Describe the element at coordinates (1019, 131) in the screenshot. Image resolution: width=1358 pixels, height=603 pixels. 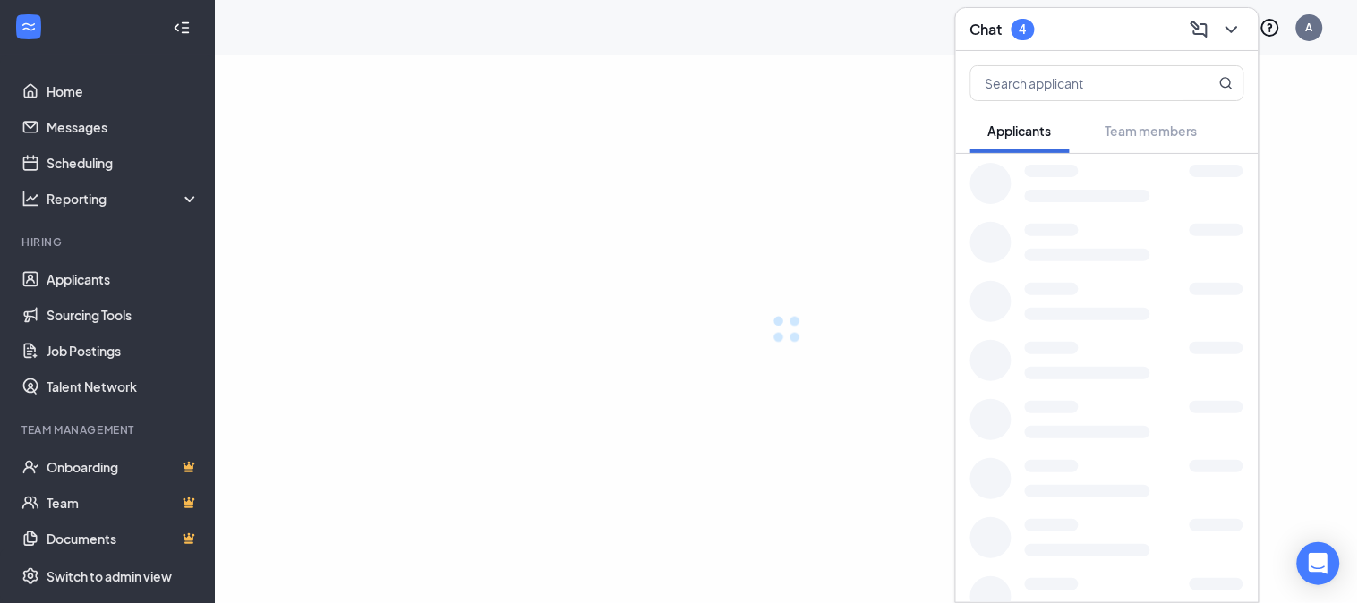
I see `span: Applicants` at that location.